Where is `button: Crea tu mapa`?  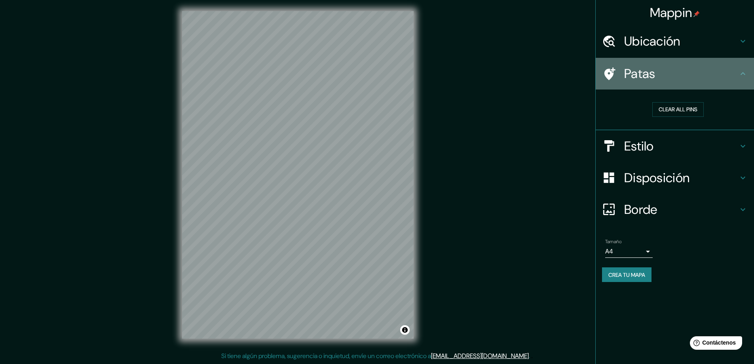 button: Crea tu mapa is located at coordinates (627, 275).